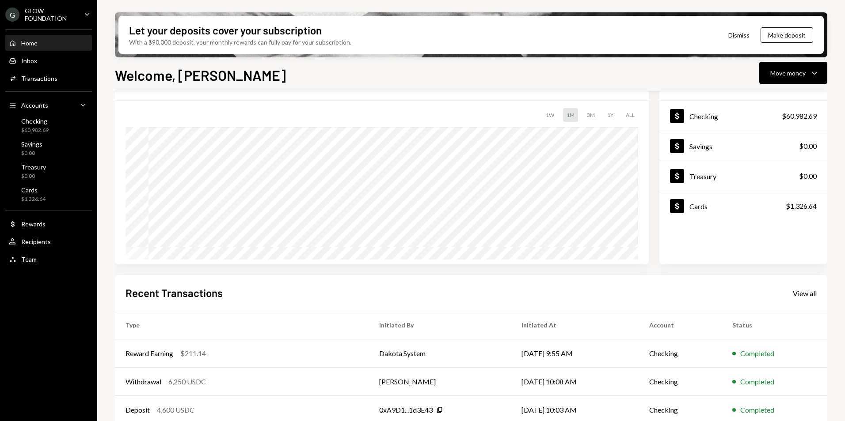  I want to click on div: Withdrawal, so click(143, 382).